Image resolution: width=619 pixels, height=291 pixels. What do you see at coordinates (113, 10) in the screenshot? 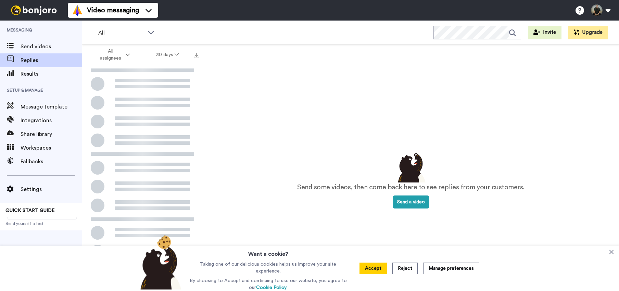
I see `span: Video messaging` at bounding box center [113, 10].